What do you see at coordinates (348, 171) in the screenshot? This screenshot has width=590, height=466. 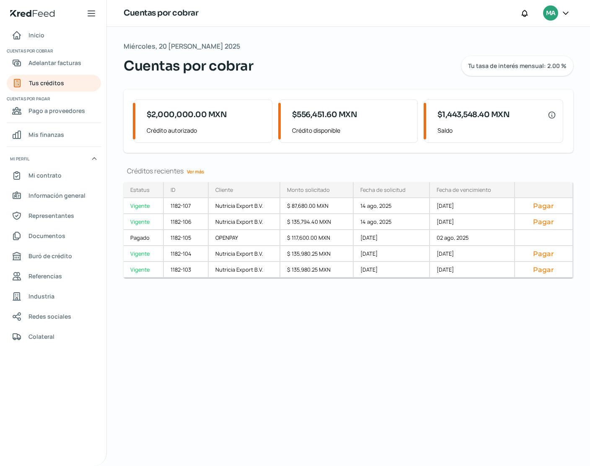 I see `div: Créditos recientes` at bounding box center [348, 171].